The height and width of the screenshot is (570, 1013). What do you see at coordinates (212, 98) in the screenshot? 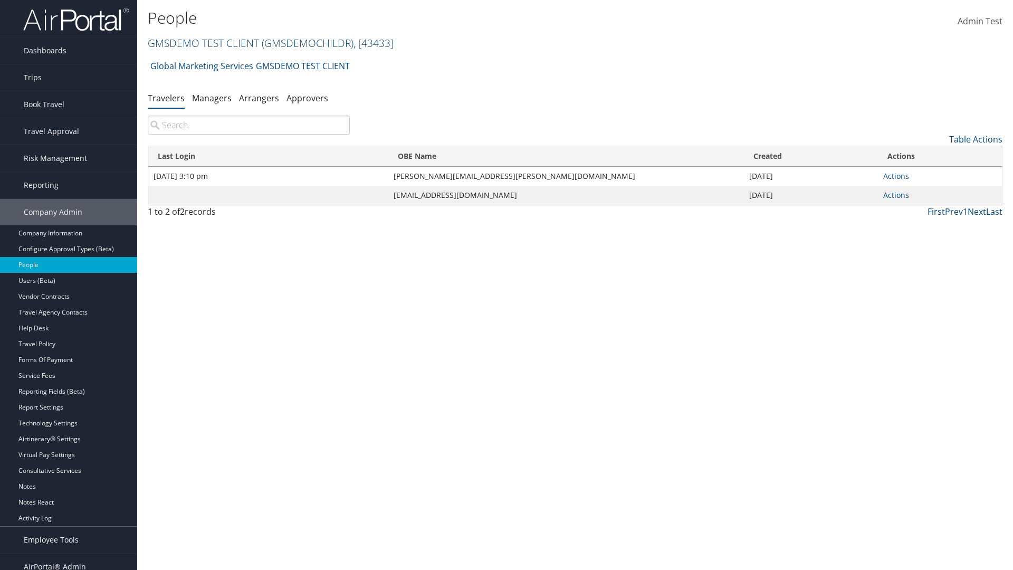
I see `a: Managers` at bounding box center [212, 98].